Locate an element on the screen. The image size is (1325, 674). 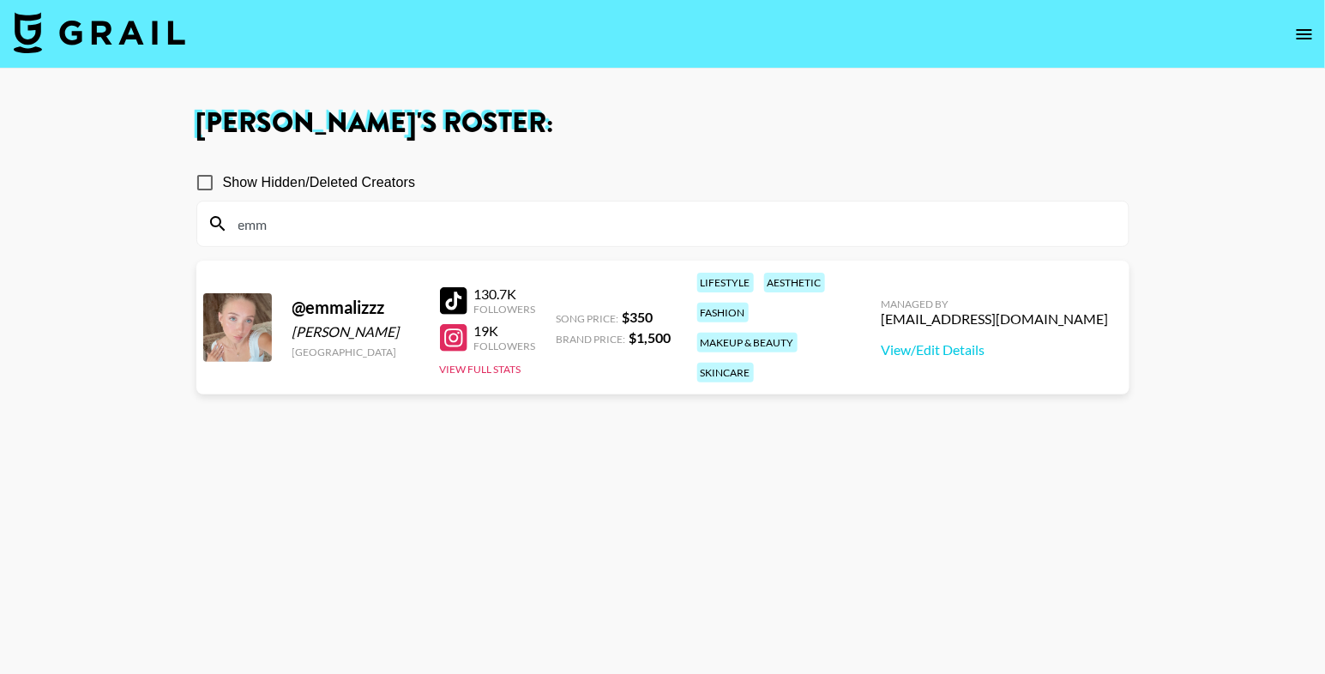
div: @ emmalizzz is located at coordinates (356, 307).